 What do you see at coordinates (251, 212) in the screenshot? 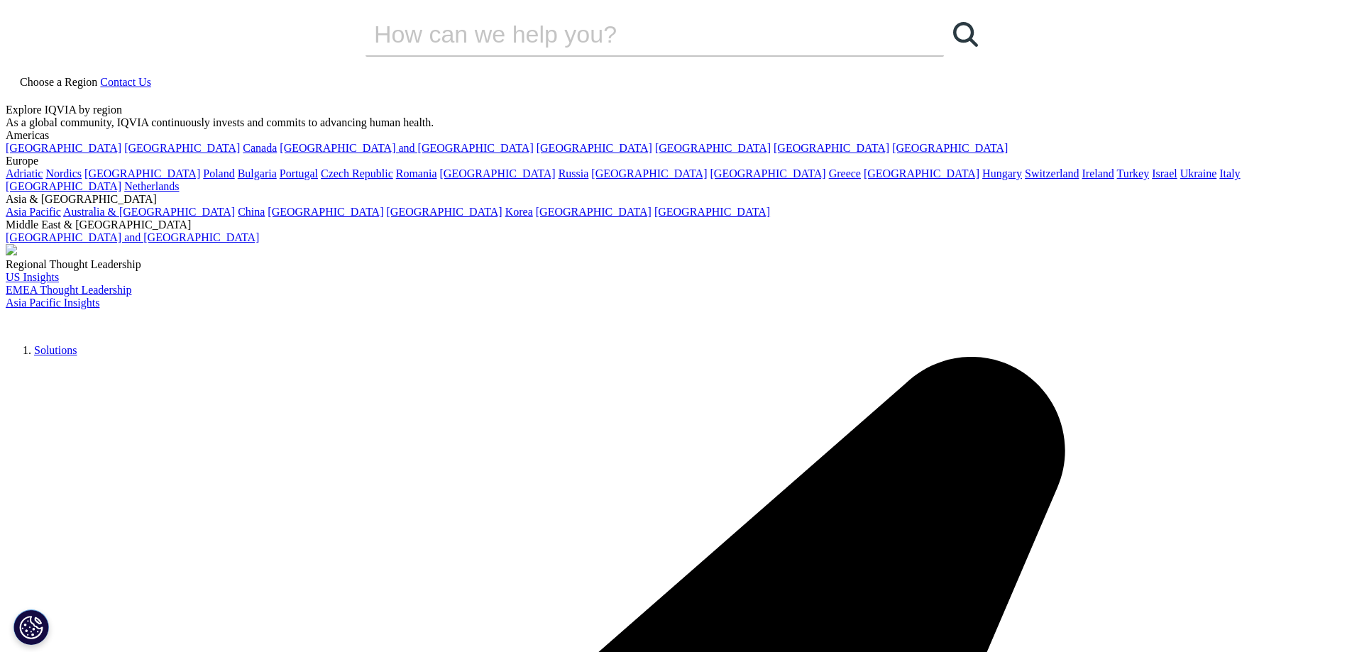
I see `a: China` at bounding box center [251, 212].